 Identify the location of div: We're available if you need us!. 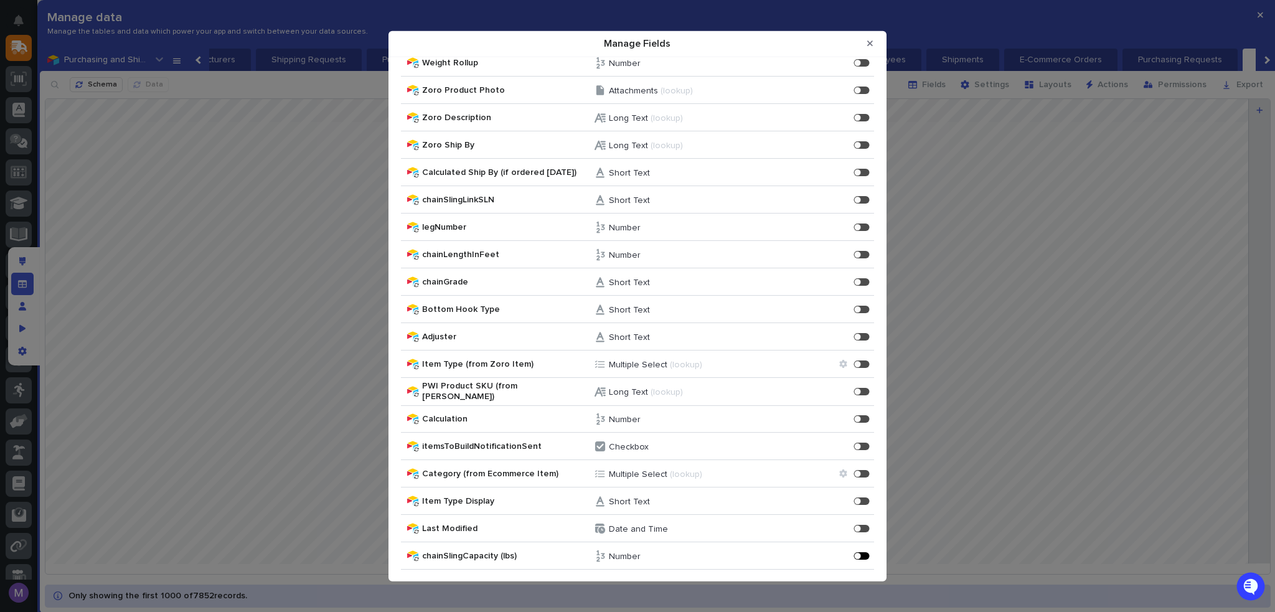
(100, 156).